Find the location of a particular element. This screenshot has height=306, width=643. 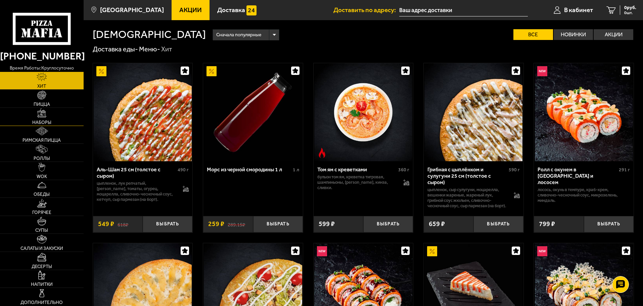

img: Аль-Шам 25 см (толстое с сыром) is located at coordinates (143, 112).